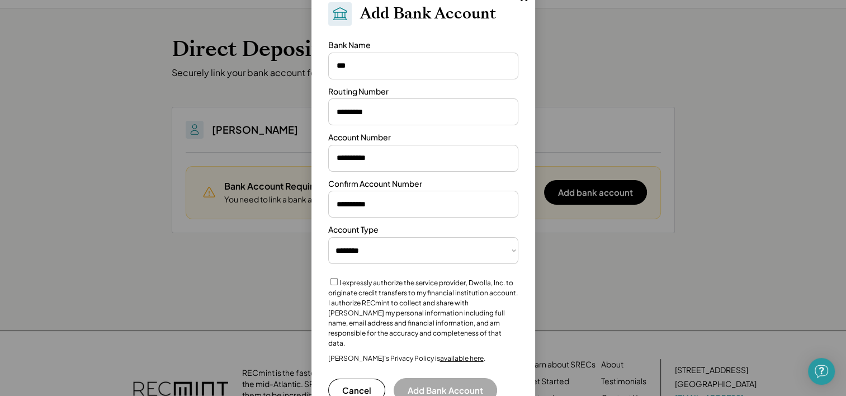 The image size is (846, 396). I want to click on label: I expressly authorize the service provider, Dwolla, Inc. to originate credit transfers to my fina..., so click(423, 312).